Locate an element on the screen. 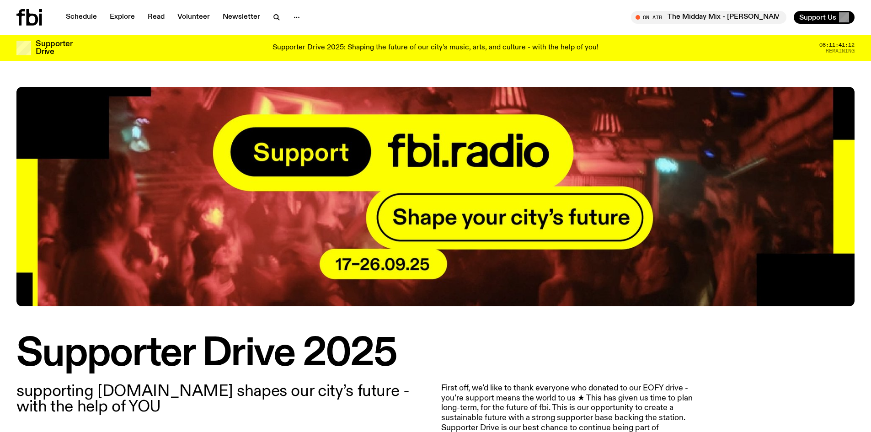 This screenshot has width=871, height=432. p: Supporter Drive 2025: Shaping the future of our city’s music, arts, and culture - with the help o... is located at coordinates (435, 48).